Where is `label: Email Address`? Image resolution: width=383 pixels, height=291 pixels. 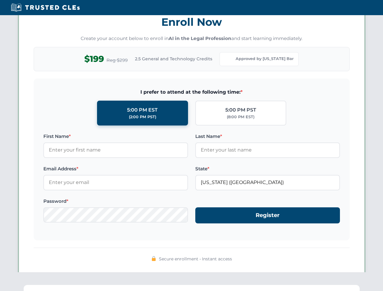
label: Email Address is located at coordinates (115, 169).